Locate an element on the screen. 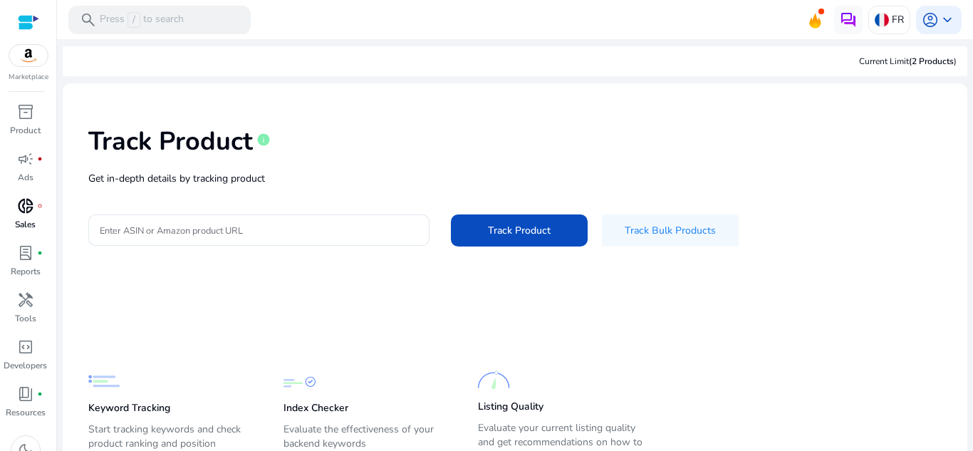 The image size is (973, 451). p: FR is located at coordinates (898, 19).